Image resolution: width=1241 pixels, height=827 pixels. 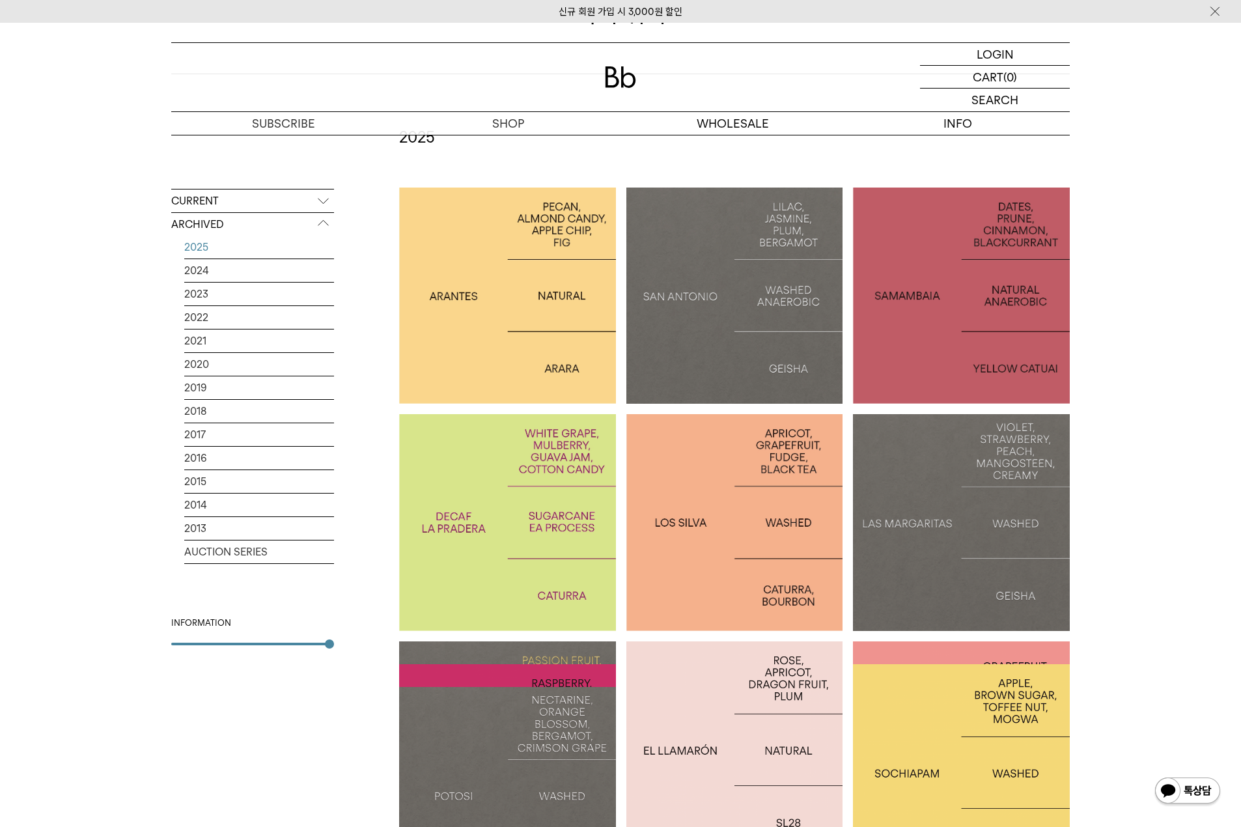 I want to click on p: INFO, so click(x=957, y=123).